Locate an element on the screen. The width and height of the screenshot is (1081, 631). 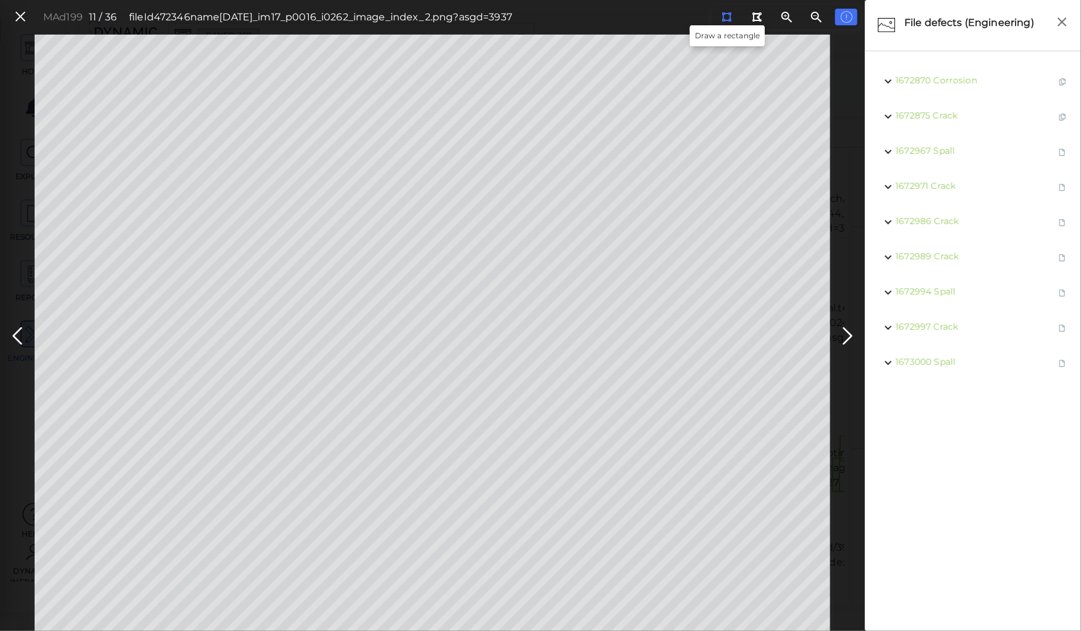
span: 1672997 is located at coordinates (913, 327).